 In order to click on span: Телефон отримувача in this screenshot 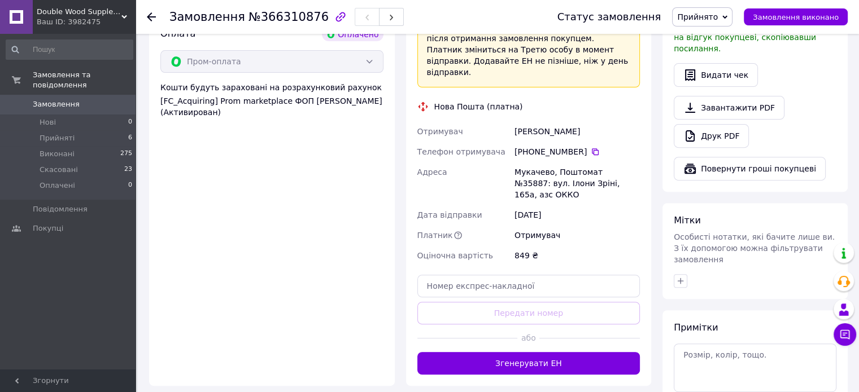, I will do `click(461, 152)`.